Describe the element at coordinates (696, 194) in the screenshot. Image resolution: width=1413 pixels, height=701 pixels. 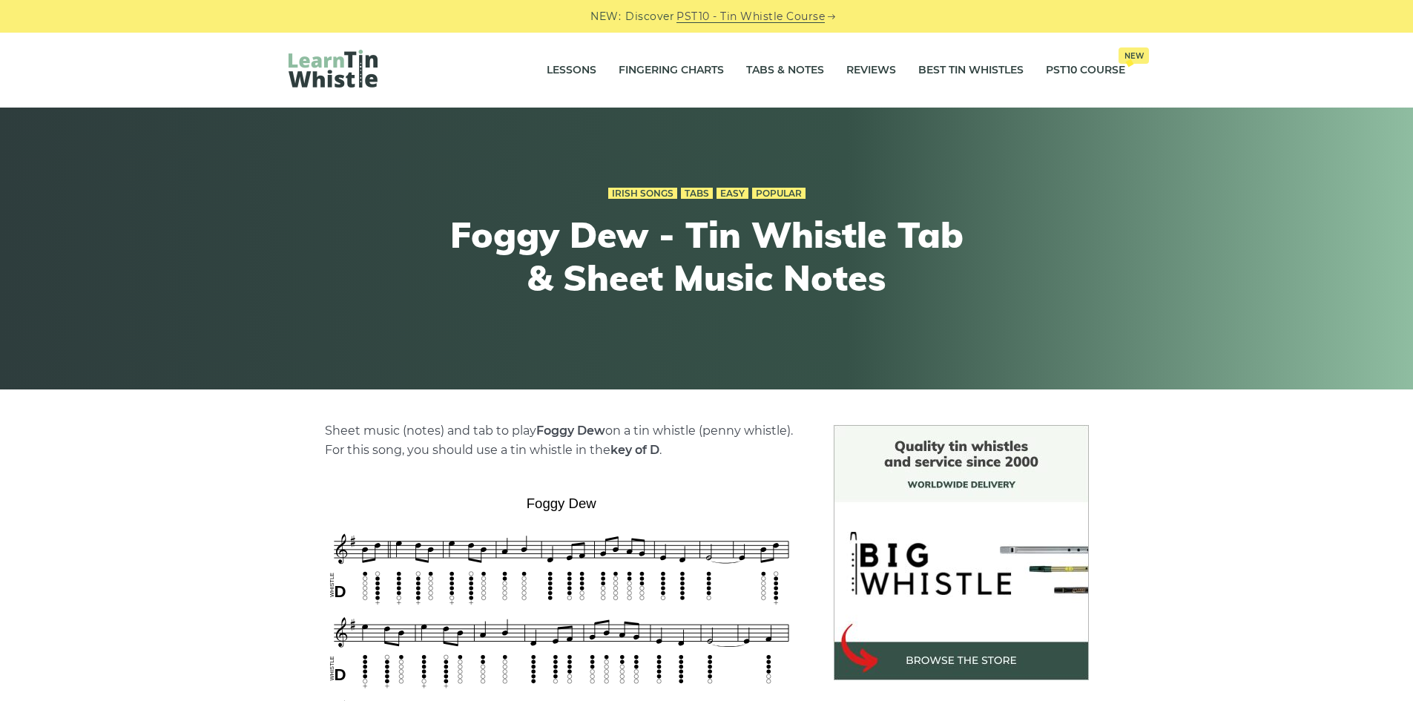
I see `a: Tabs` at that location.